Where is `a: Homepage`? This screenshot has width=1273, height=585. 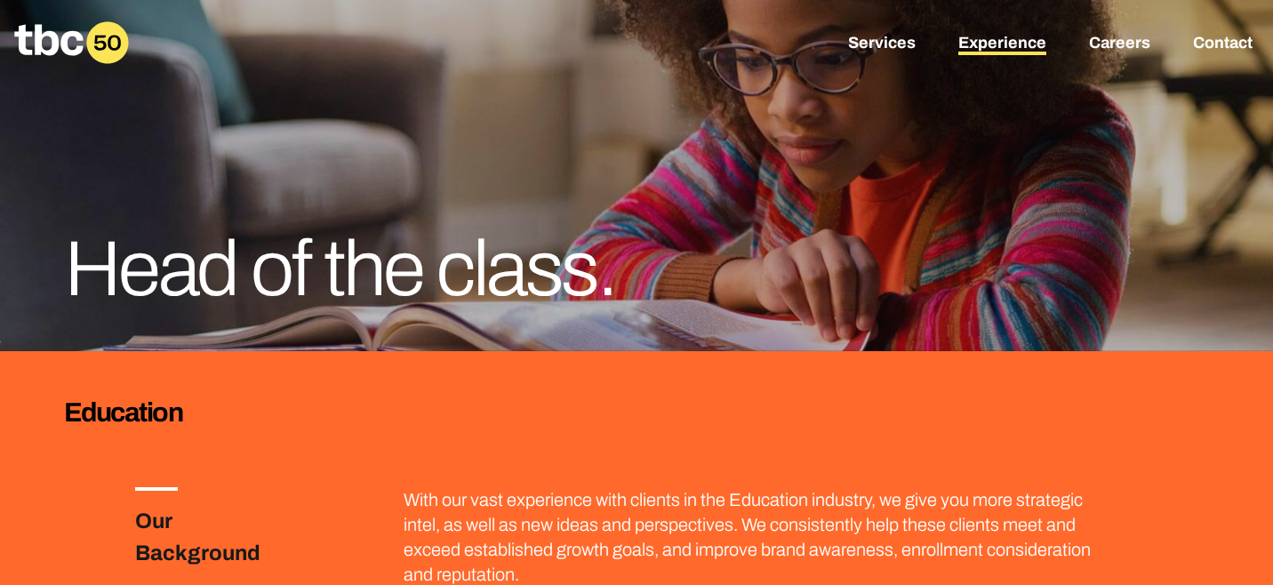
a: Homepage is located at coordinates (71, 43).